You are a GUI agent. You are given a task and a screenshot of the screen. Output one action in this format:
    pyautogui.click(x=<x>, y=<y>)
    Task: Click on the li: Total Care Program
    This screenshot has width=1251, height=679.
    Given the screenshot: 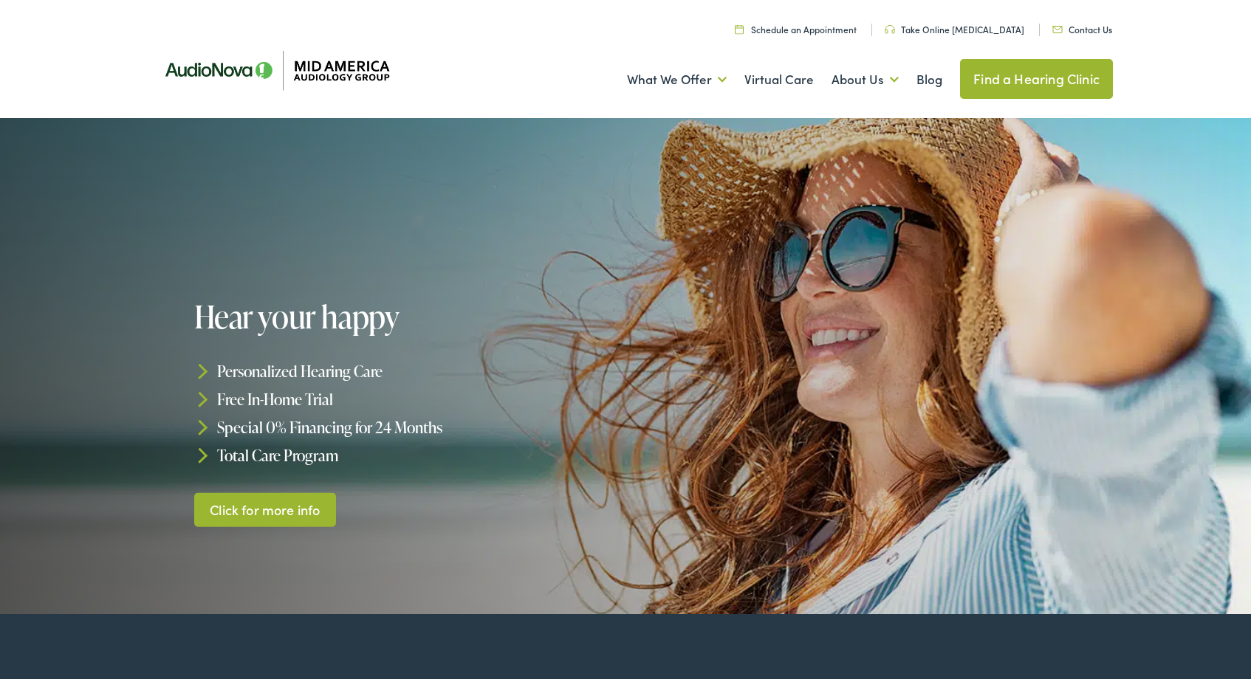 What is the action you would take?
    pyautogui.click(x=413, y=455)
    